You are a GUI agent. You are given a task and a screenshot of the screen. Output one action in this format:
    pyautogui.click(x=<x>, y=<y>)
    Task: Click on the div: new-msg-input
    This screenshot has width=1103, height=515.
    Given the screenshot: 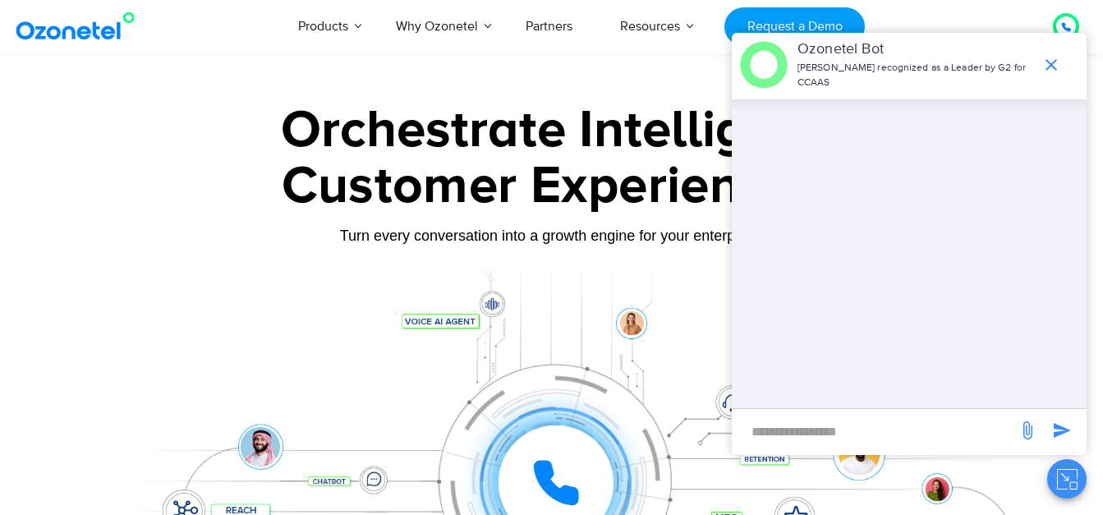 What is the action you would take?
    pyautogui.click(x=875, y=432)
    